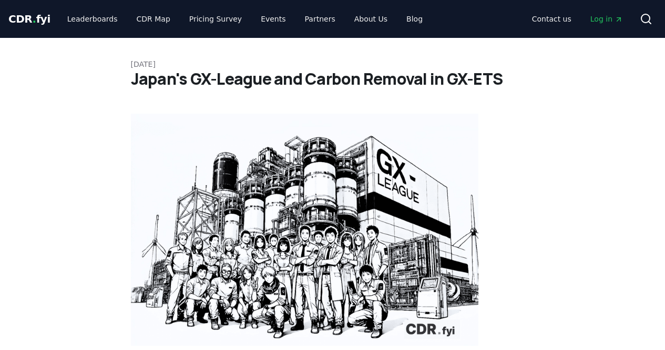 The height and width of the screenshot is (350, 665). What do you see at coordinates (320, 19) in the screenshot?
I see `a: Partners` at bounding box center [320, 19].